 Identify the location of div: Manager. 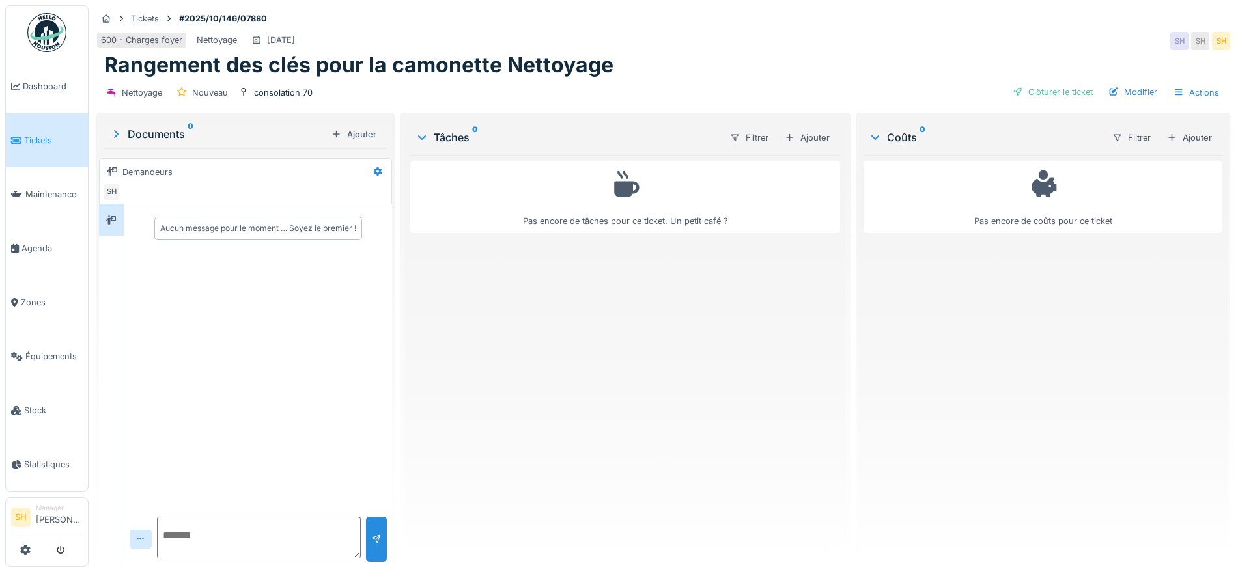
(59, 508).